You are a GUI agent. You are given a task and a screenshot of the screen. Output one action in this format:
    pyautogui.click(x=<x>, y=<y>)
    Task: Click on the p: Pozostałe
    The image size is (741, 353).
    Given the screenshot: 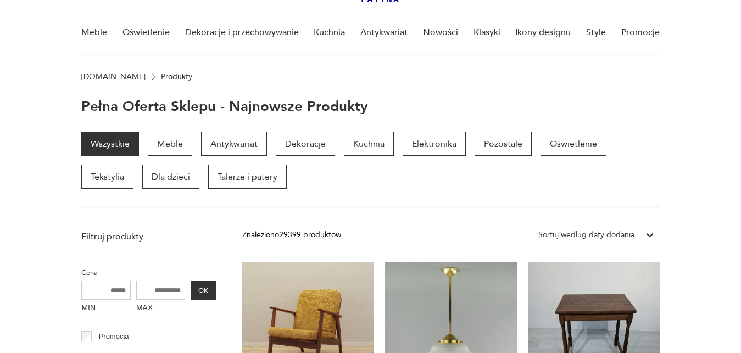 What is the action you would take?
    pyautogui.click(x=503, y=144)
    